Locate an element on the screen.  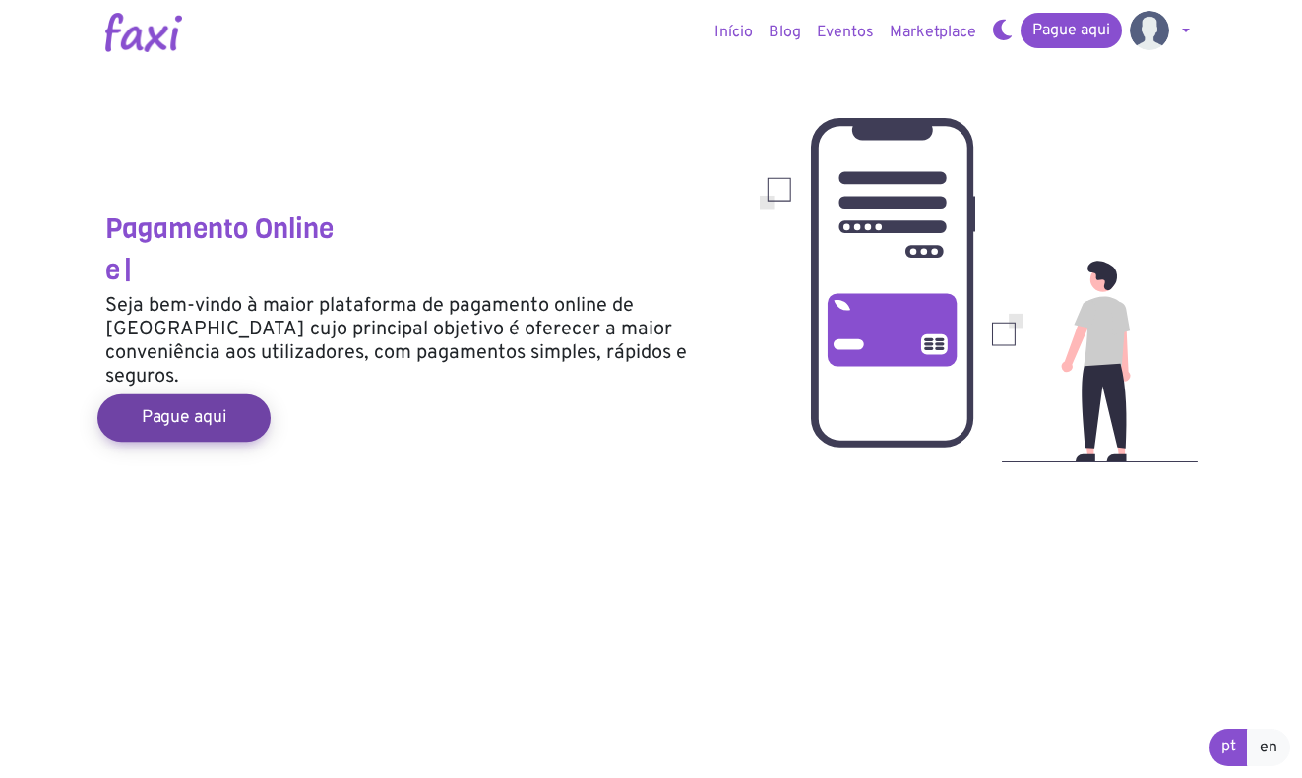
span: e is located at coordinates (112, 270).